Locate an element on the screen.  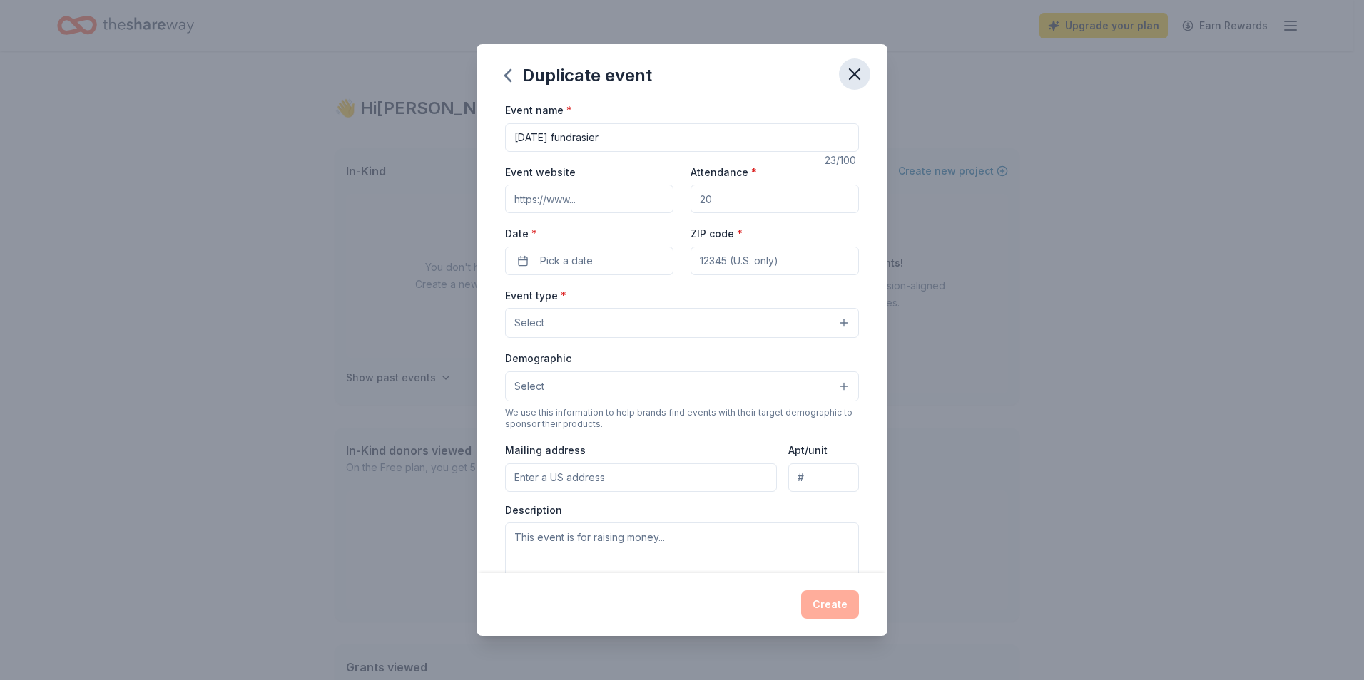
div: We use this information to help brands find events with their target demographic to sponsor their... is located at coordinates (682, 419).